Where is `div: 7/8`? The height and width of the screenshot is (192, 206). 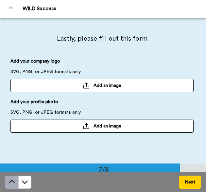
div: 7/8 is located at coordinates (104, 169).